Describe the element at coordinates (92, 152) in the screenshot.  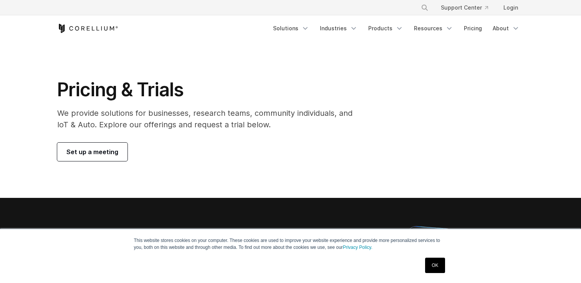
I see `span: Set up a meeting` at that location.